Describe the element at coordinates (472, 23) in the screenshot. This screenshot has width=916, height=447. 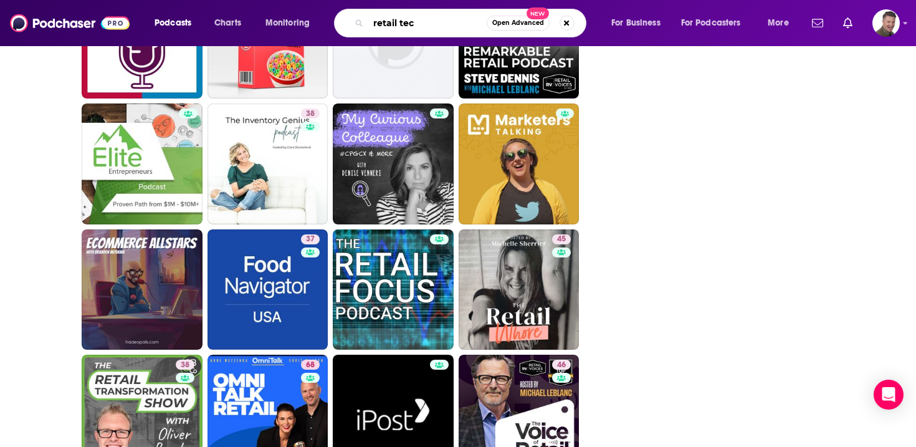
I see `div: Search podcasts, credits, & more...` at that location.